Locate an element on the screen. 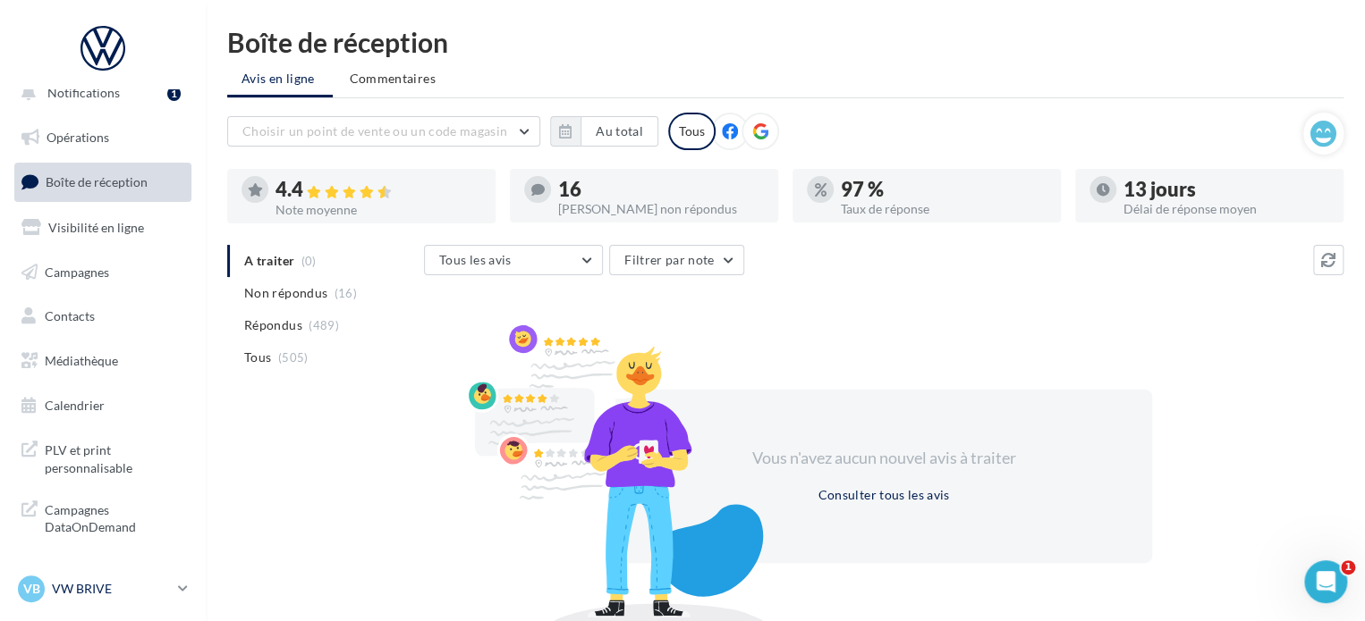 The height and width of the screenshot is (621, 1365). a: Visibilité en ligne is located at coordinates (103, 228).